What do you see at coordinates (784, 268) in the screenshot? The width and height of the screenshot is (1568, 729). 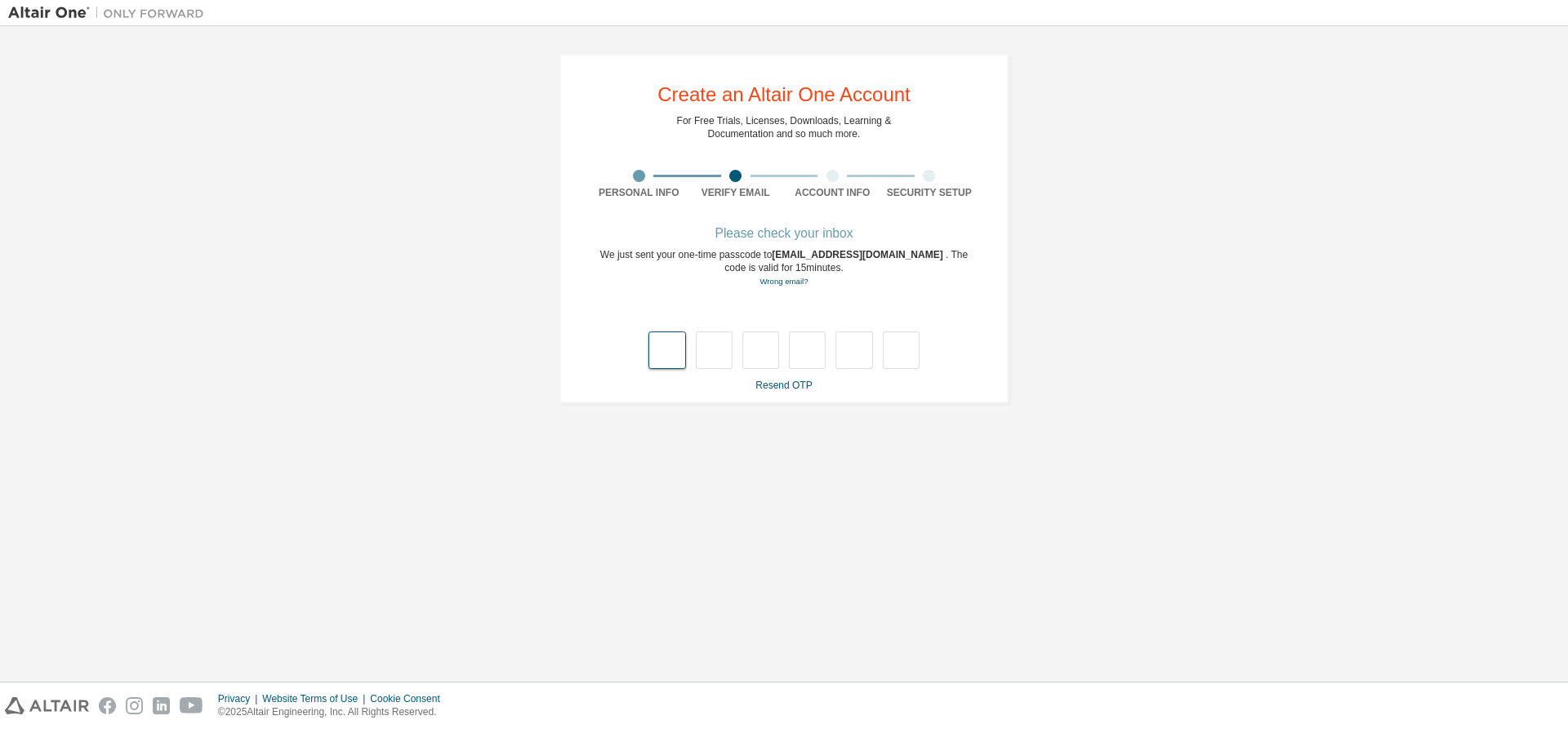 I see `div: We just sent your one-time passcode to . The code is valid for 15 minutes.` at bounding box center [784, 268].